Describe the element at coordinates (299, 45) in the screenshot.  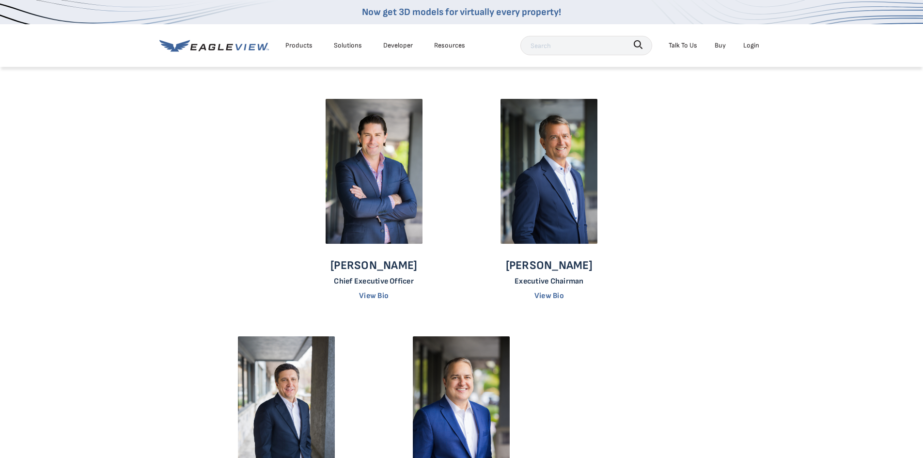
I see `div: Products` at that location.